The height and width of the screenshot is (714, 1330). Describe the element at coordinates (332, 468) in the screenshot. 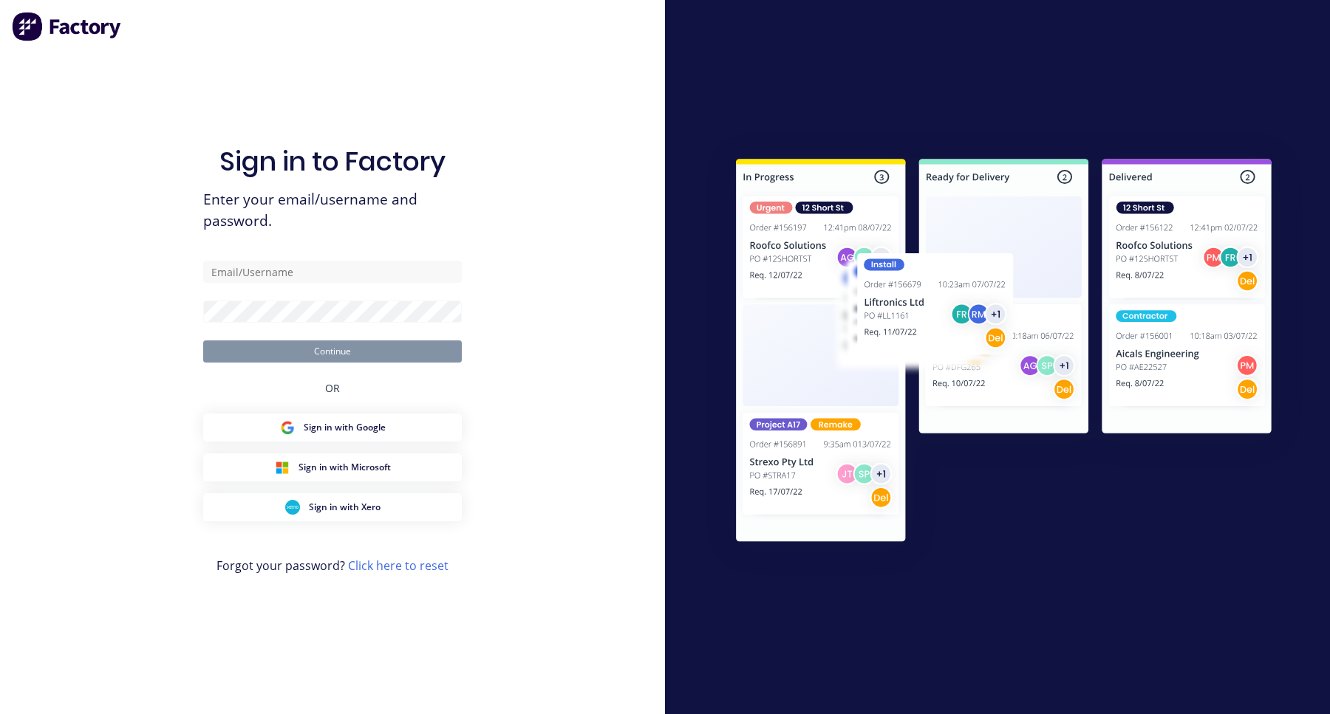

I see `button: Microsoft Sign inSign in with Microsoft` at that location.